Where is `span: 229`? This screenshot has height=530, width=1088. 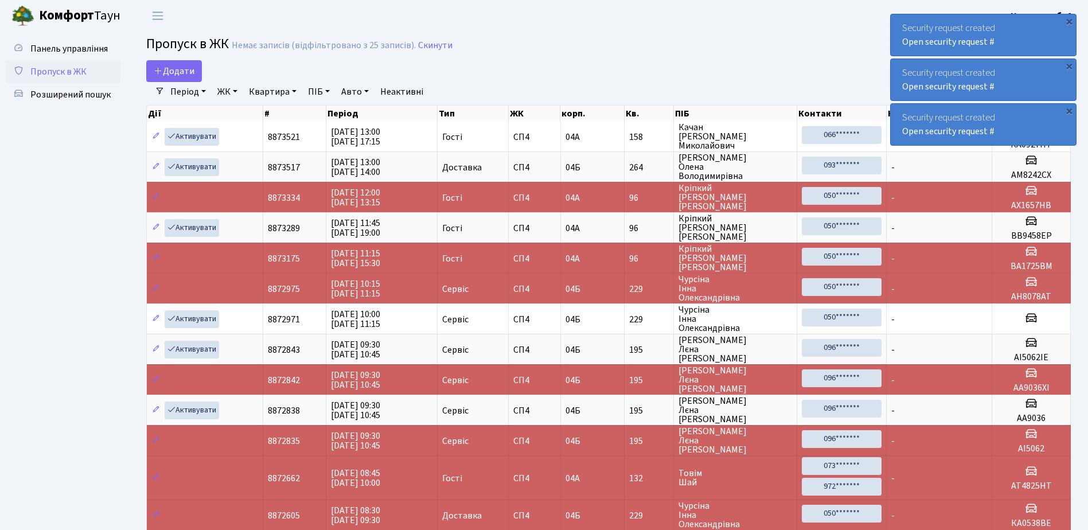 span: 229 is located at coordinates (649, 319).